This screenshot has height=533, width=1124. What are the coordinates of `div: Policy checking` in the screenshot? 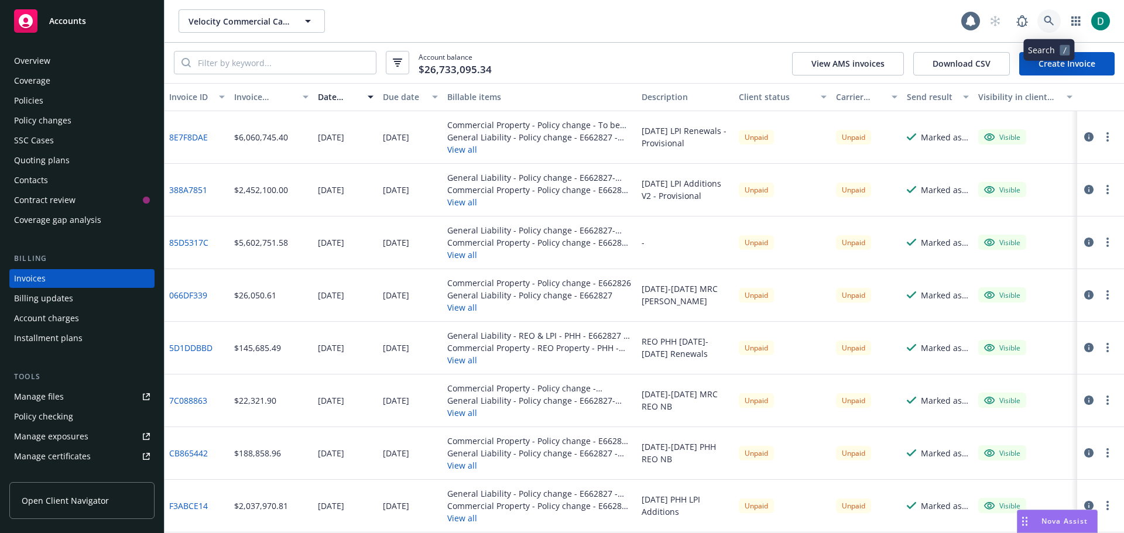 It's located at (43, 417).